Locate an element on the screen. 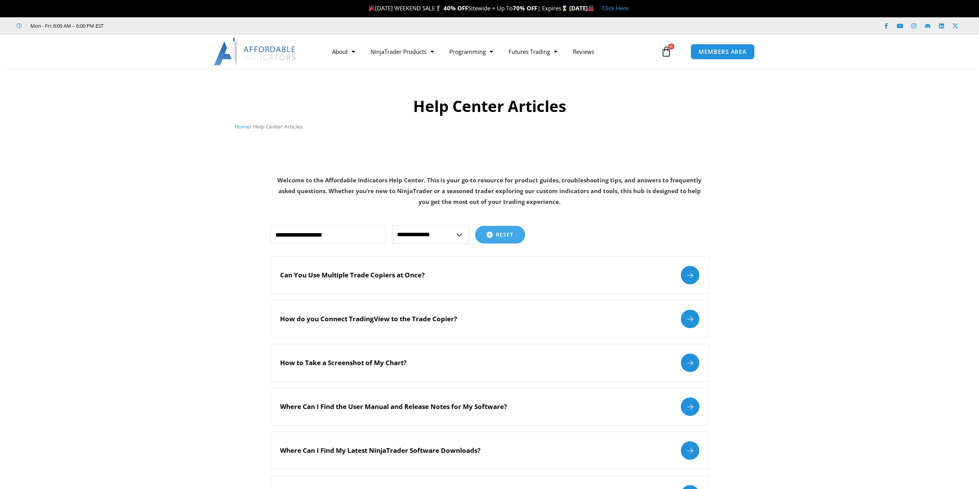  a: Where Can I Find the User Manual and Release Notes for My Software? is located at coordinates (489, 406).